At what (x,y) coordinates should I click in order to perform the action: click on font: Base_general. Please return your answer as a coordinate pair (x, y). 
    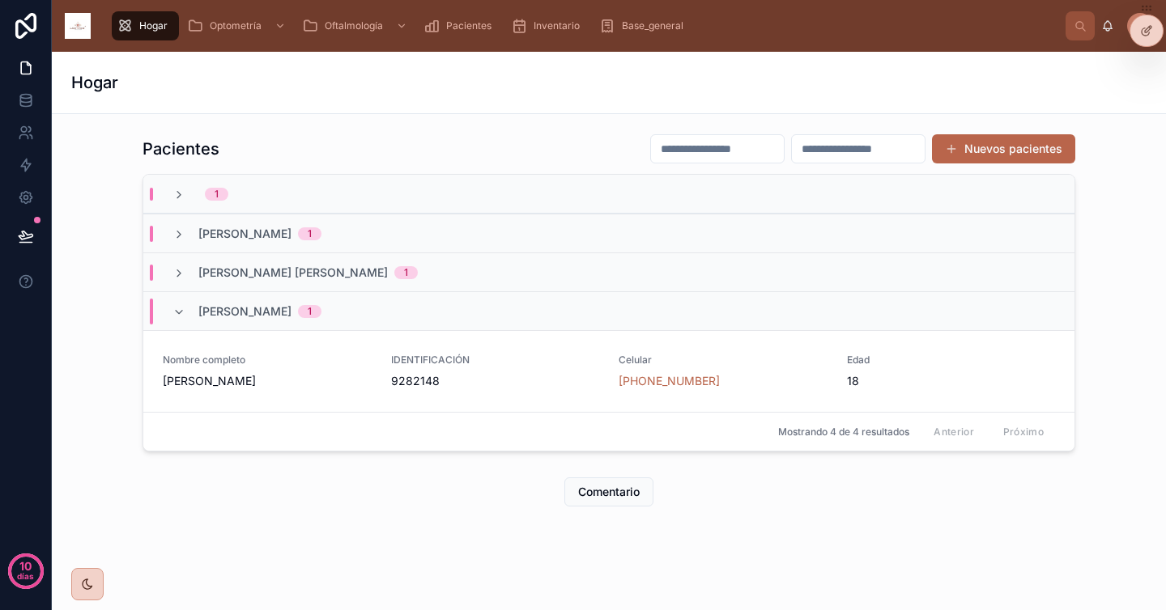
    Looking at the image, I should click on (652, 25).